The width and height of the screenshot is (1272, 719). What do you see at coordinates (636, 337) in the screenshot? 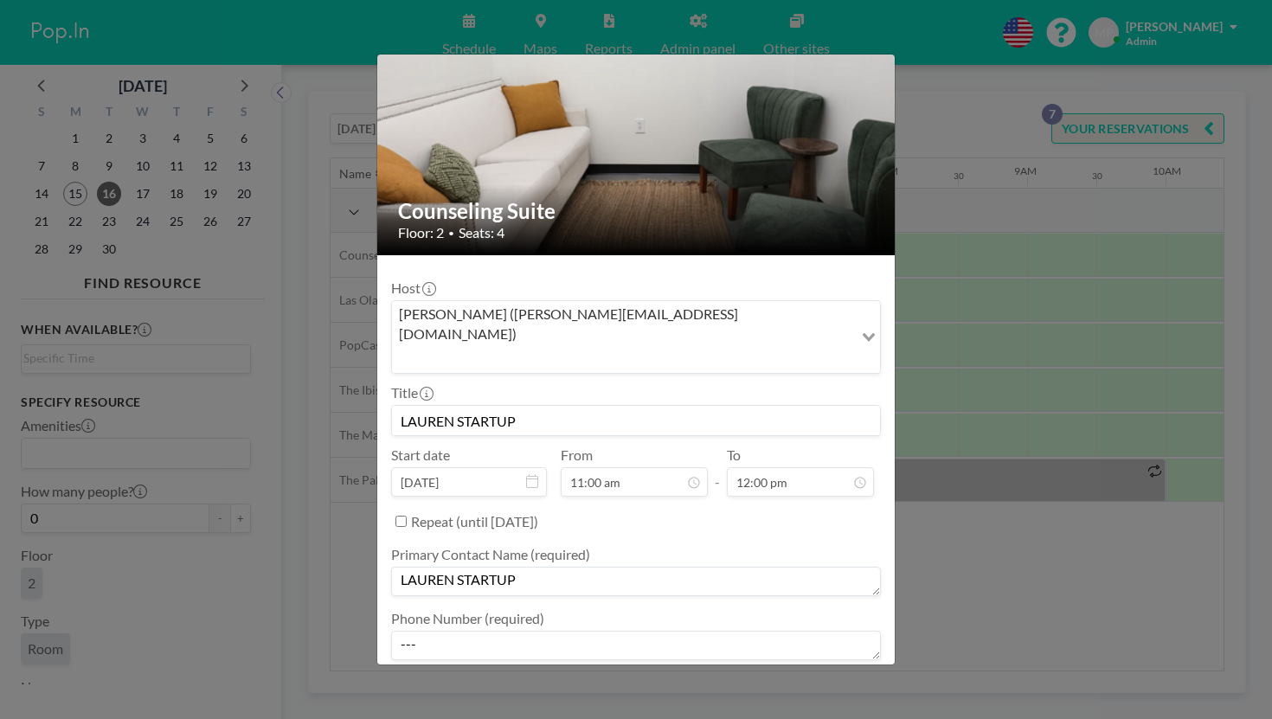
I see `div: Search for option` at bounding box center [636, 337].